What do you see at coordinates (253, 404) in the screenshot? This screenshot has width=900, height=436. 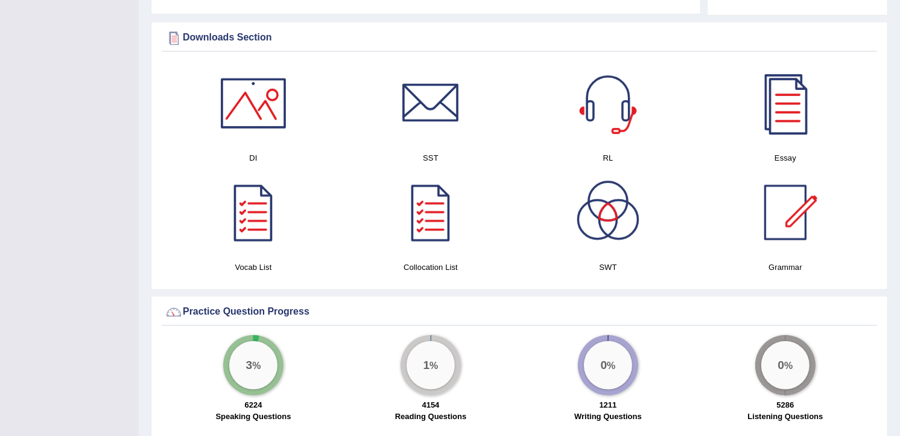 I see `strong: 6224` at bounding box center [253, 404].